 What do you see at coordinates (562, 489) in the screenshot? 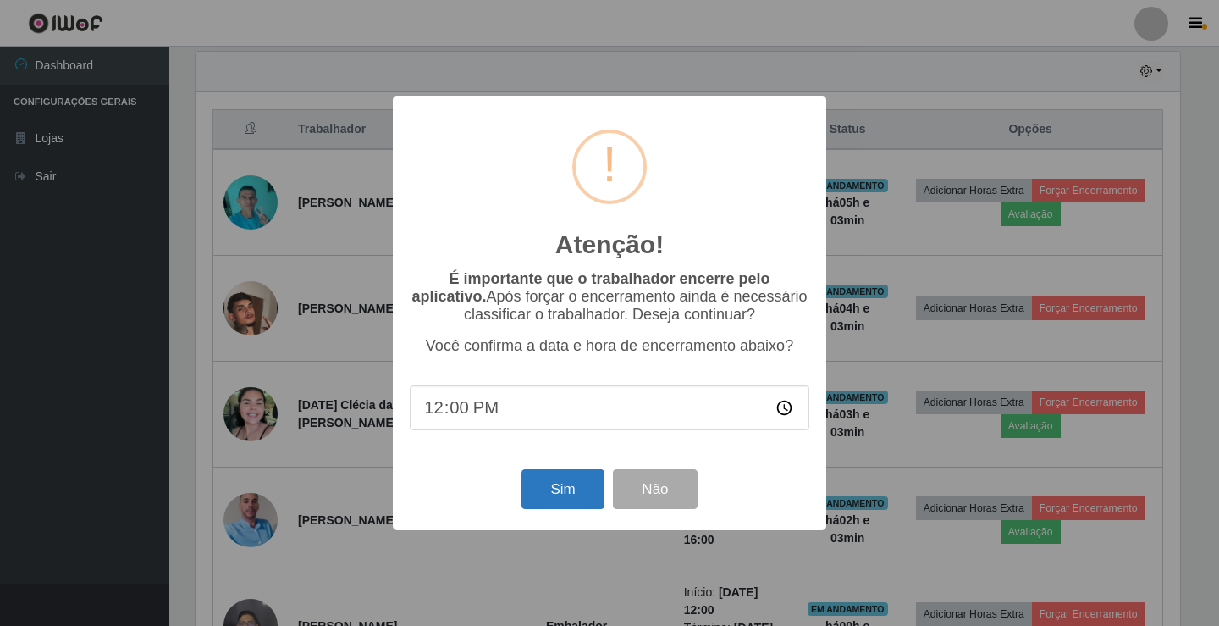
I see `button: Sim` at bounding box center [562, 489].